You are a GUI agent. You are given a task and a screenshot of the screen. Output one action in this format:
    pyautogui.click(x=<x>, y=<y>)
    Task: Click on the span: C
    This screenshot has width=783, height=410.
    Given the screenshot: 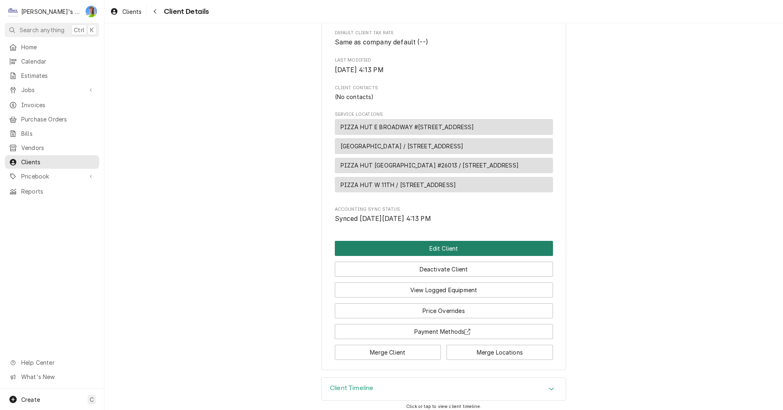 What is the action you would take?
    pyautogui.click(x=92, y=400)
    